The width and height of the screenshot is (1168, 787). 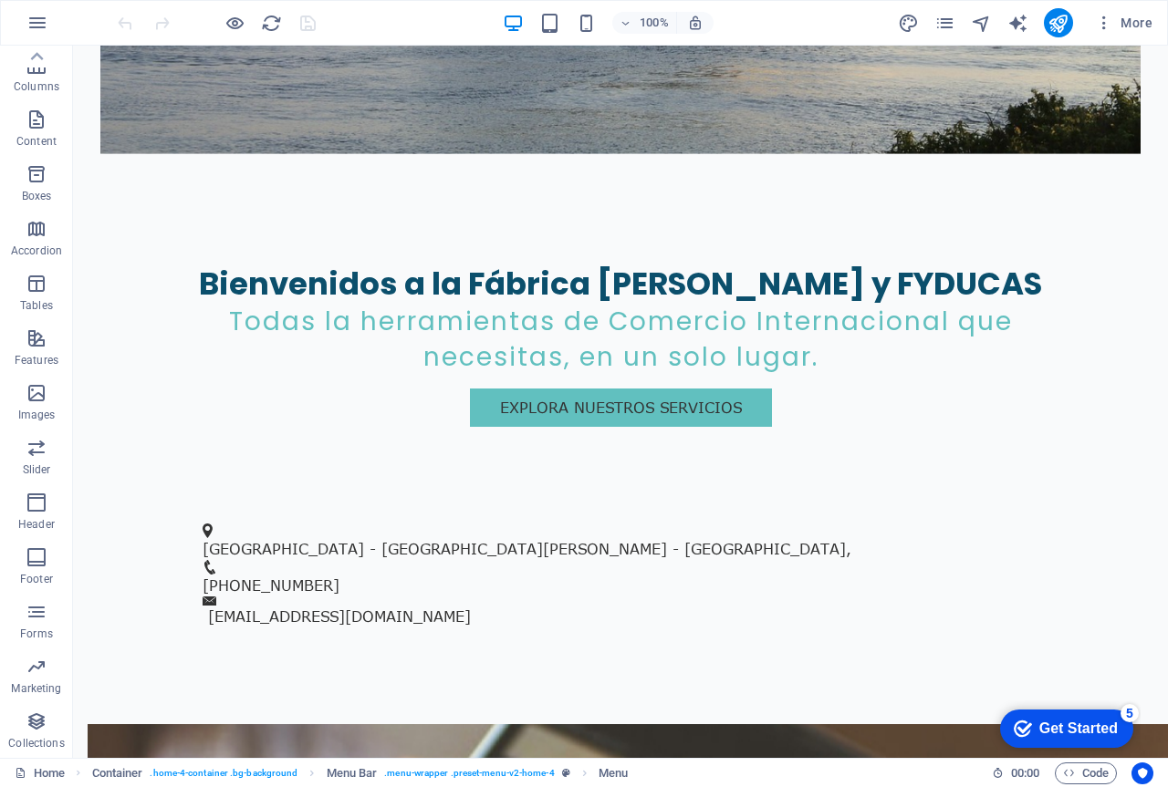 What do you see at coordinates (36, 415) in the screenshot?
I see `p: Images` at bounding box center [36, 415].